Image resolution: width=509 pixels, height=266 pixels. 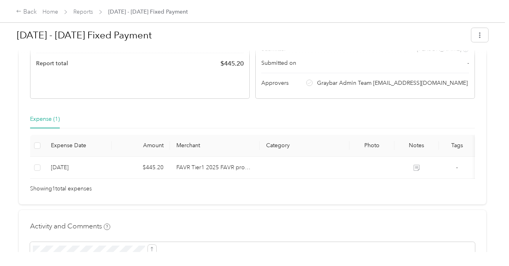 I want to click on th: Tags, so click(x=457, y=146).